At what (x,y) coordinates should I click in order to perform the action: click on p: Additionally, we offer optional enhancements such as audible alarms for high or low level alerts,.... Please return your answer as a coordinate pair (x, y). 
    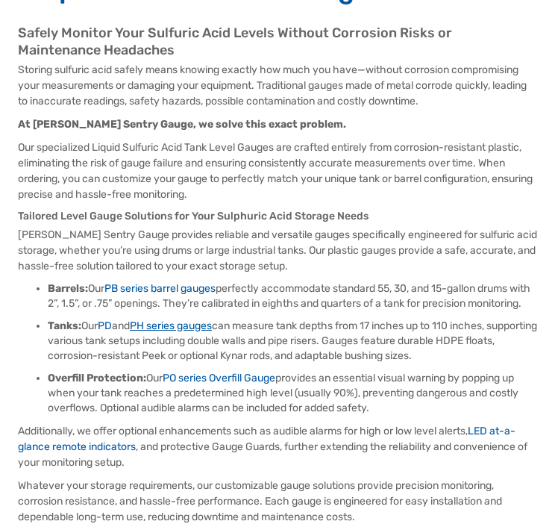
    Looking at the image, I should click on (277, 446).